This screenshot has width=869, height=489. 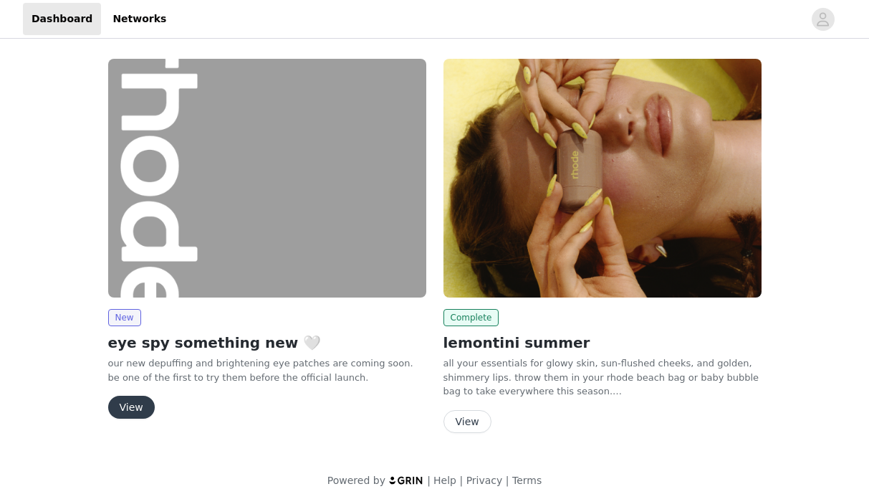 What do you see at coordinates (471, 317) in the screenshot?
I see `span: Complete` at bounding box center [471, 317].